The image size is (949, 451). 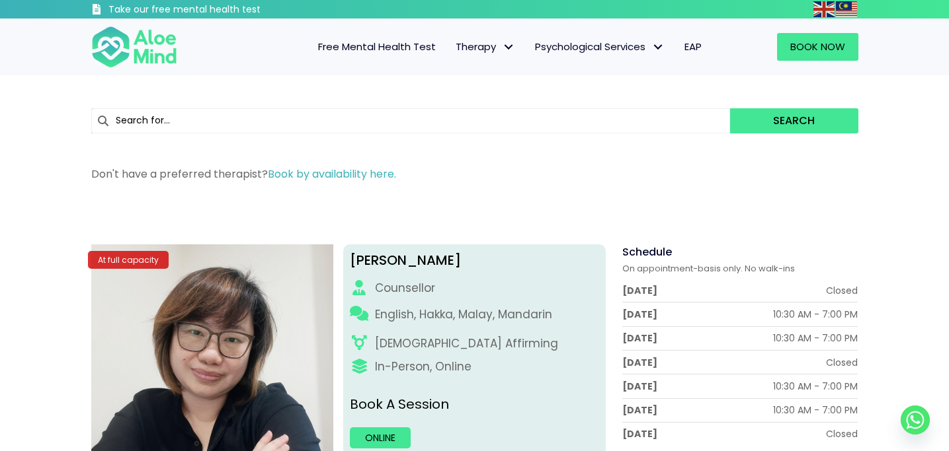 What do you see at coordinates (847, 9) in the screenshot?
I see `a: Malay` at bounding box center [847, 9].